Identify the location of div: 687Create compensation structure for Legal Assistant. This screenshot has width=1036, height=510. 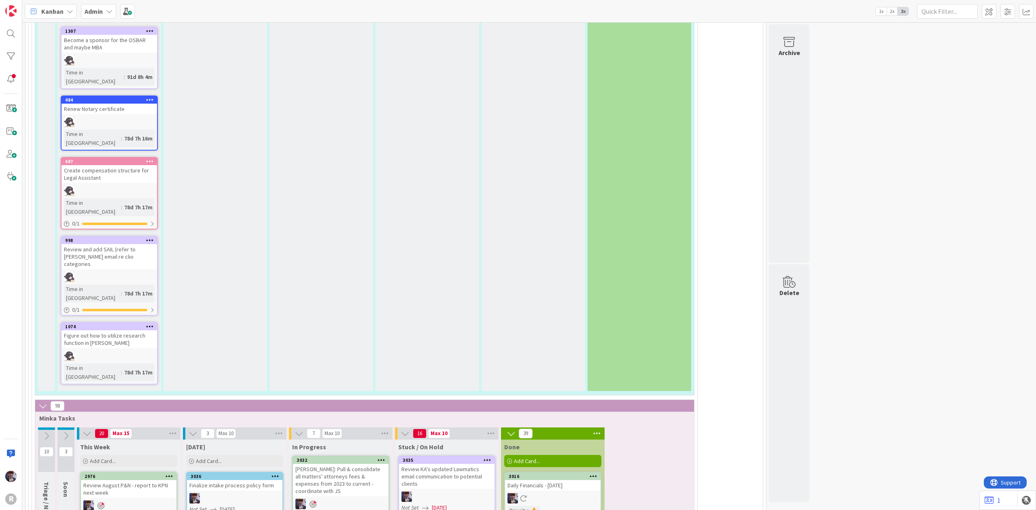
(109, 170).